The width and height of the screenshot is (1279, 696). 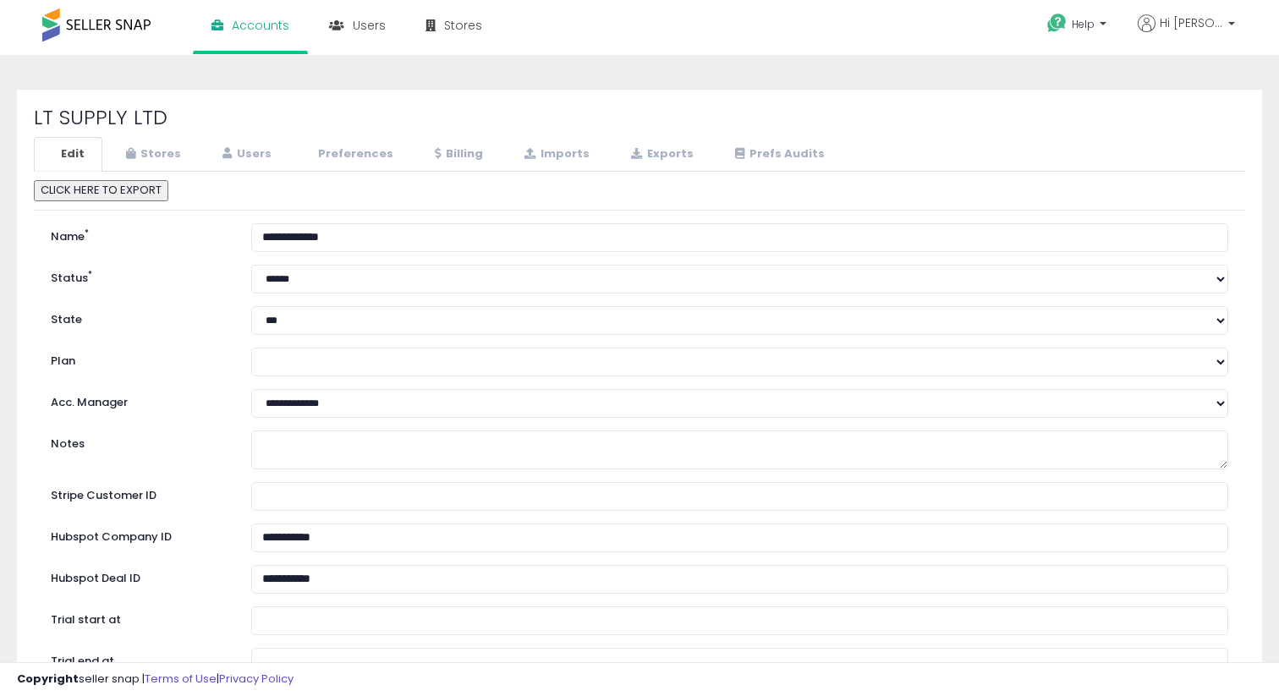 What do you see at coordinates (463, 25) in the screenshot?
I see `span: Stores` at bounding box center [463, 25].